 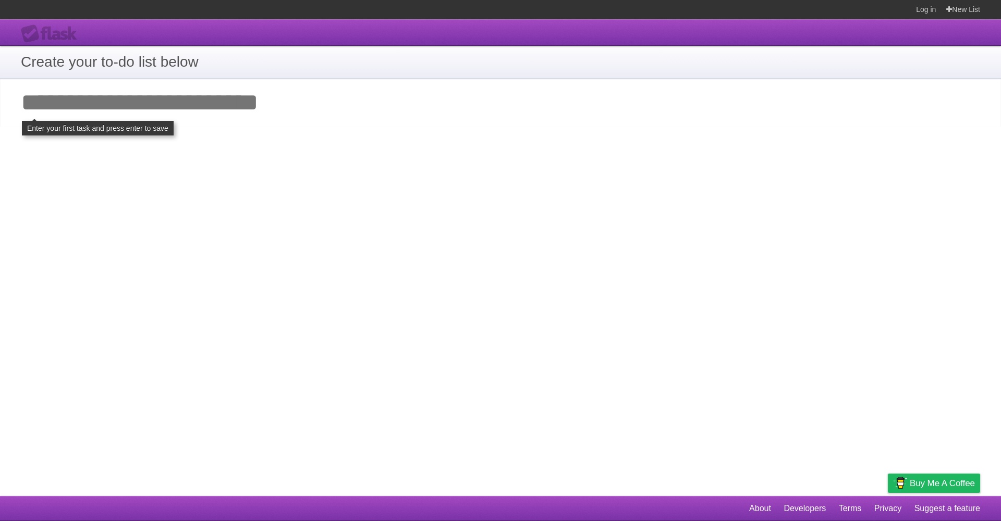 What do you see at coordinates (805, 509) in the screenshot?
I see `a: Developers` at bounding box center [805, 509].